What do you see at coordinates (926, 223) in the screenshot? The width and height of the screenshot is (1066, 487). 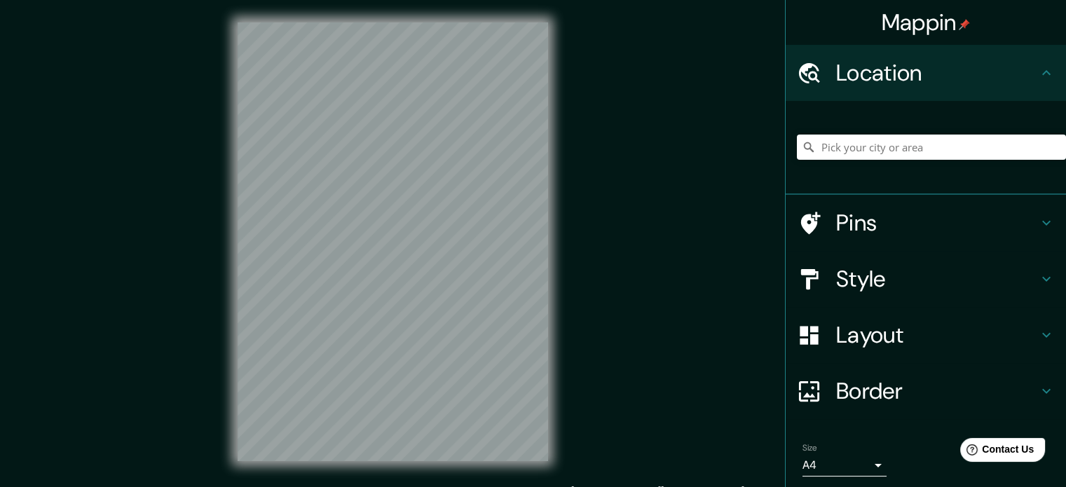 I see `div: Pins` at bounding box center [926, 223].